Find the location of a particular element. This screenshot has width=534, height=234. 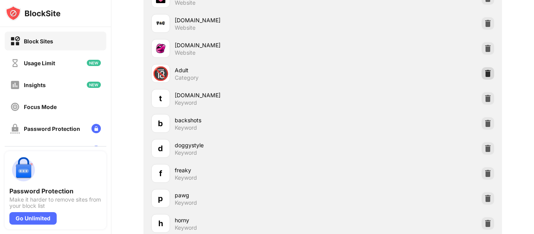

div: horny is located at coordinates (249, 220).